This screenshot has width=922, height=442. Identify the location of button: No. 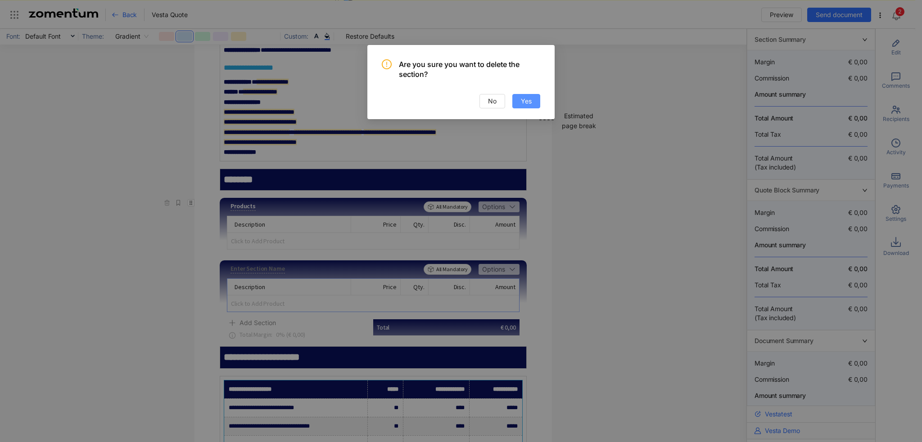
(492, 101).